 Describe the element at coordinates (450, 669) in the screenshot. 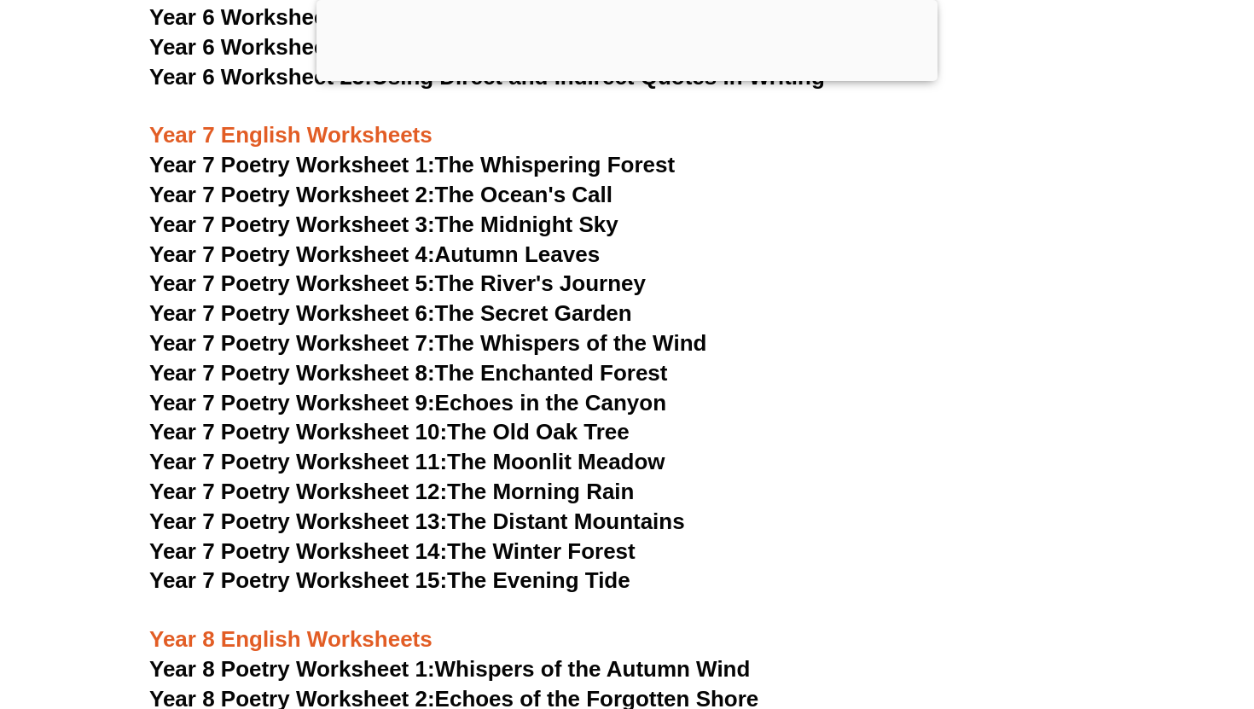

I see `a: Year 8 Poetry Worksheet 1:Whispers of the Autumn Wind` at that location.